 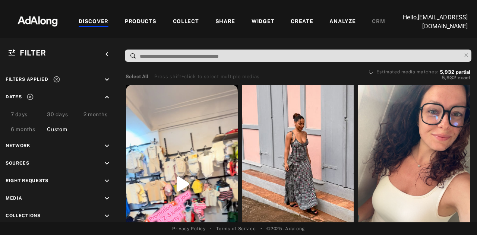 What do you see at coordinates (225, 22) in the screenshot?
I see `div: SHARE` at bounding box center [225, 22].